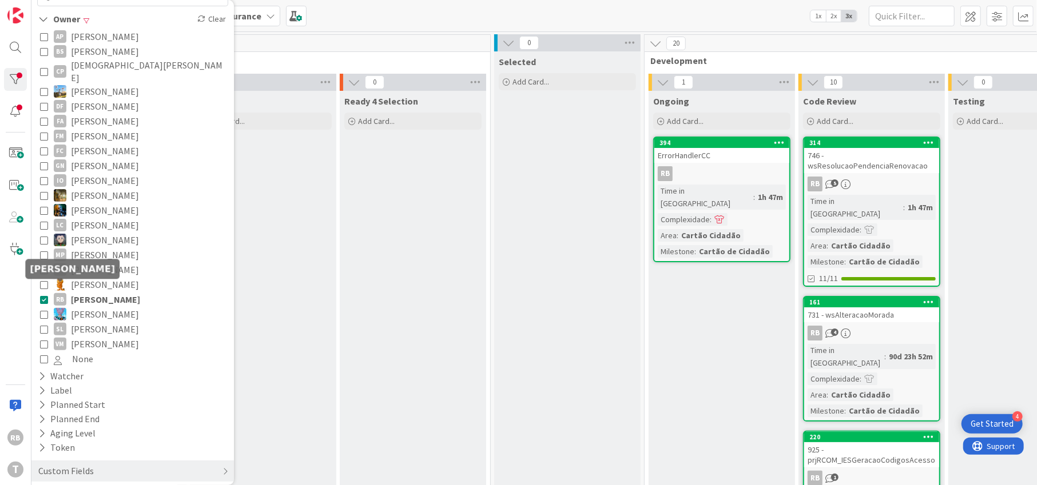  What do you see at coordinates (871, 315) in the screenshot?
I see `div: 731 - wsAlteracaoMorada` at bounding box center [871, 315].